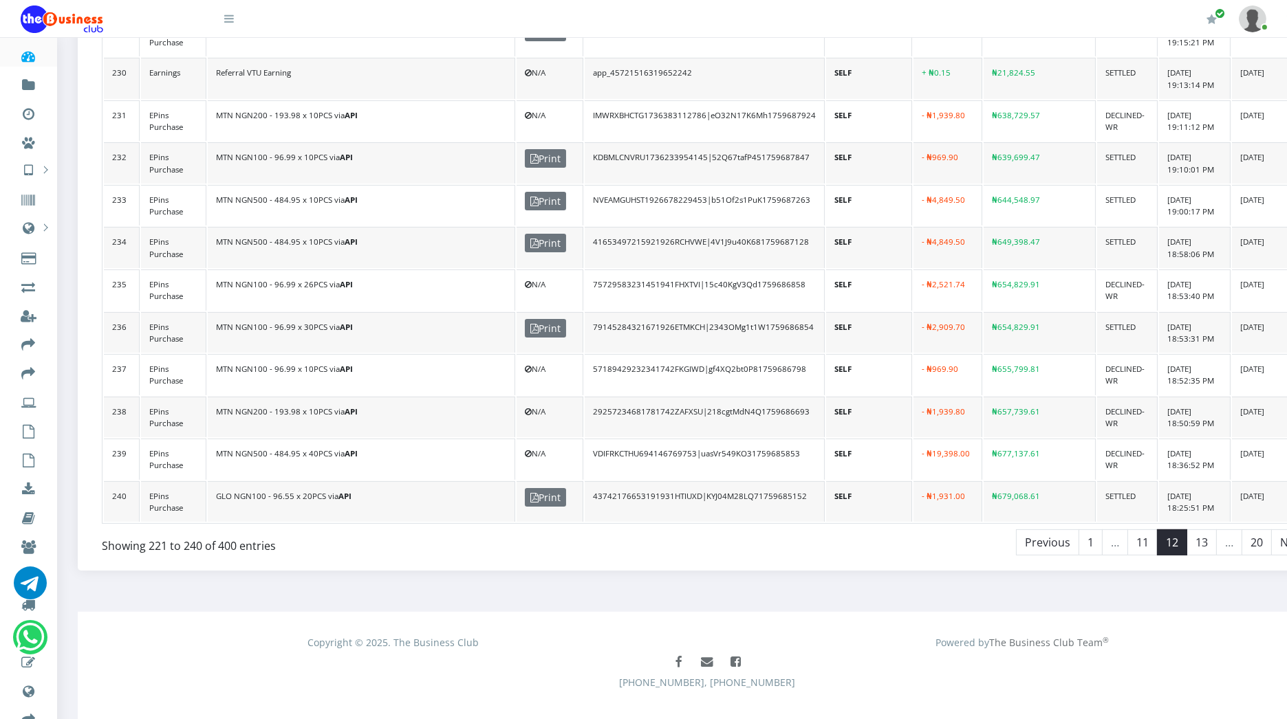 The width and height of the screenshot is (1287, 719). I want to click on a: Vouchers, so click(28, 198).